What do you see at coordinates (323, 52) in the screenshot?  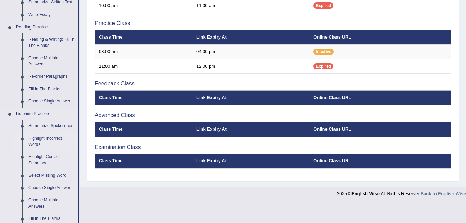 I see `span: Inactive` at bounding box center [323, 52].